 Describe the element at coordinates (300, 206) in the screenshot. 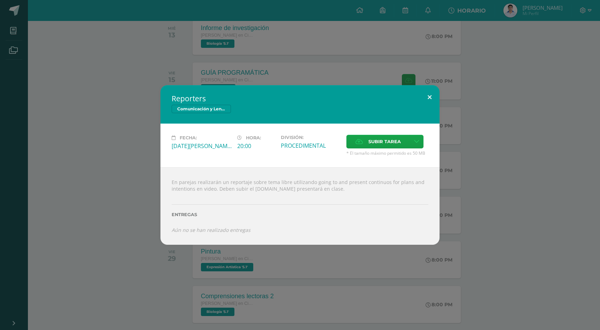

I see `div: En parejas realizarán un reportaje sobre tema libre utilizando going to and present continuos for...` at that location.